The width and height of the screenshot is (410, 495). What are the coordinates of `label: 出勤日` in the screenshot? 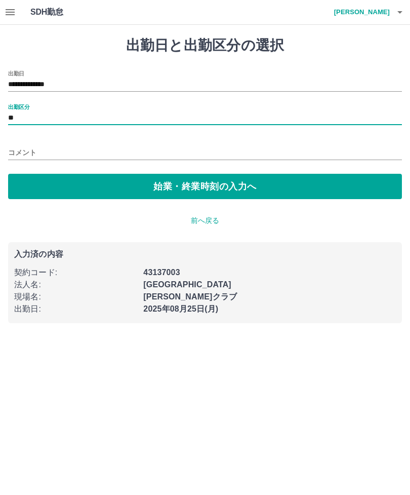 It's located at (16, 73).